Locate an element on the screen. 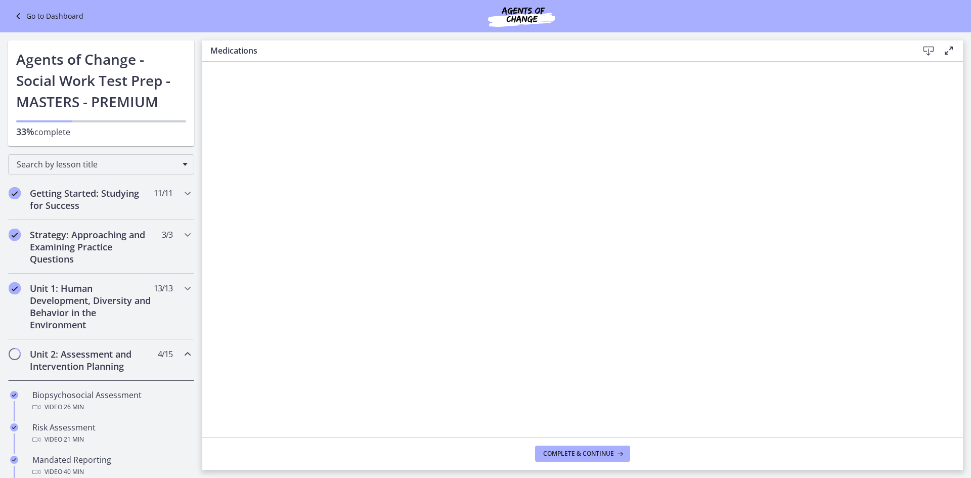 The image size is (971, 478). button: Complete & continue is located at coordinates (583, 454).